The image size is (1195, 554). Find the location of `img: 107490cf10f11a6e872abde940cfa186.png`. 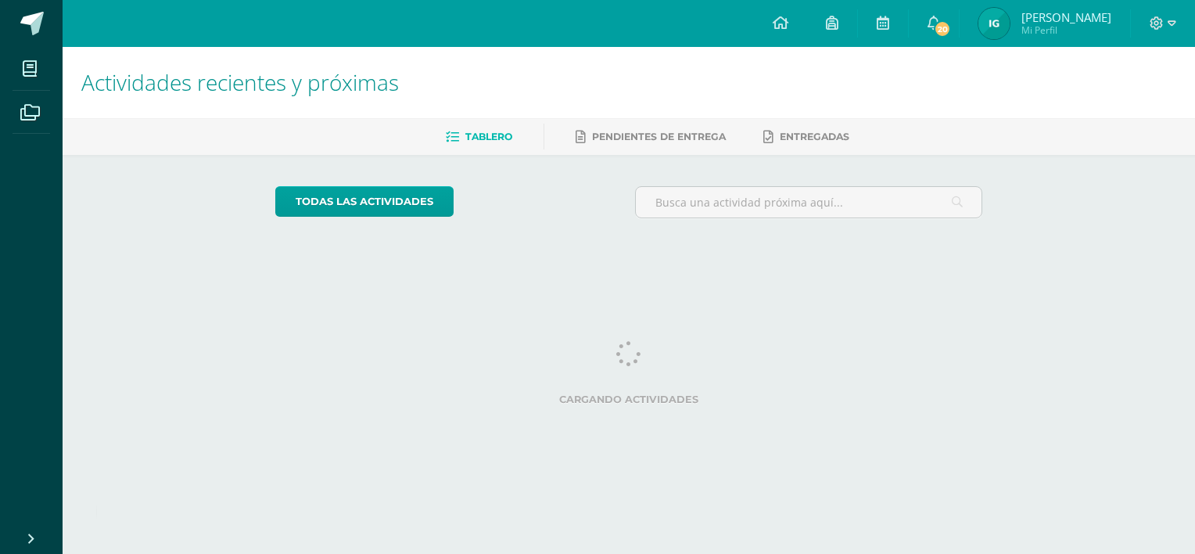

img: 107490cf10f11a6e872abde940cfa186.png is located at coordinates (994, 23).